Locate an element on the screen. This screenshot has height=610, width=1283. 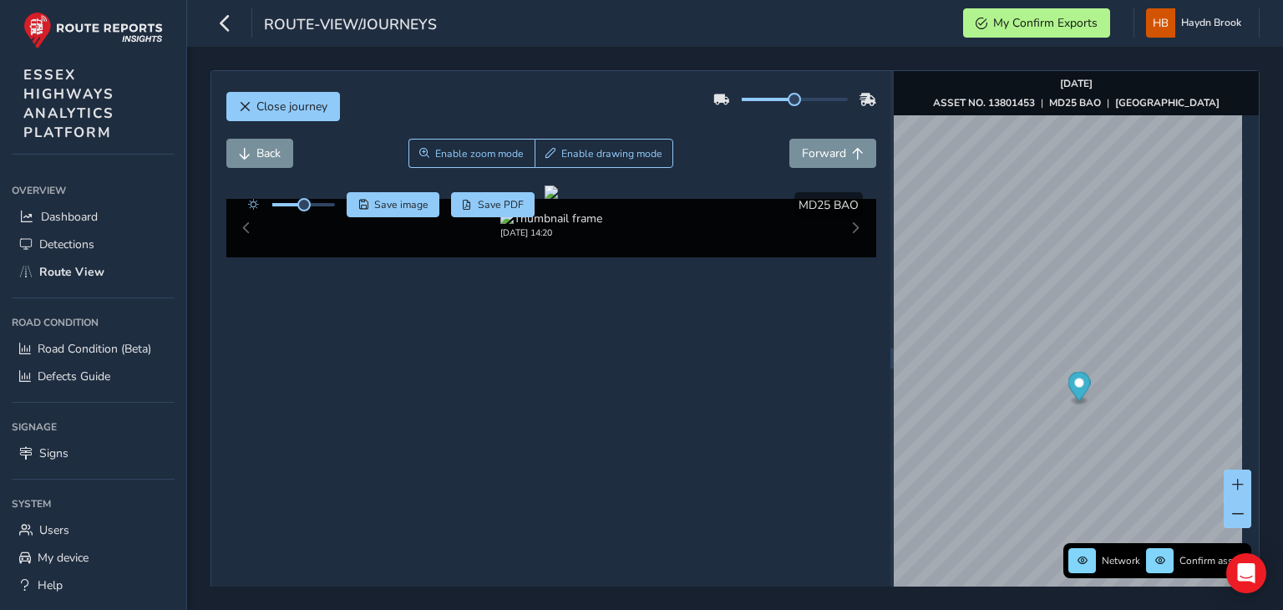
span: Forward is located at coordinates (823, 153).